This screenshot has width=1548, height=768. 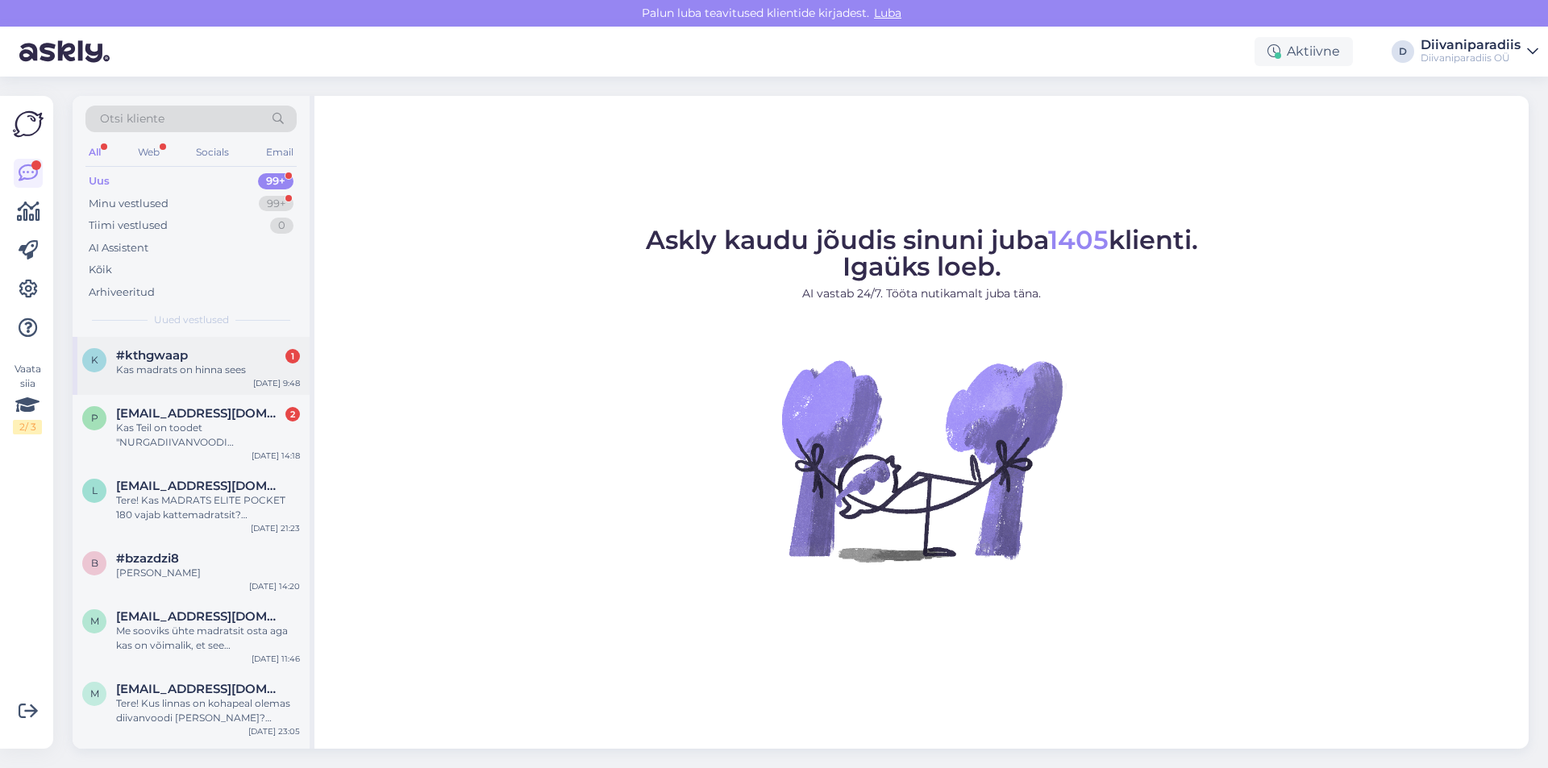 What do you see at coordinates (122, 293) in the screenshot?
I see `div: Arhiveeritud` at bounding box center [122, 293].